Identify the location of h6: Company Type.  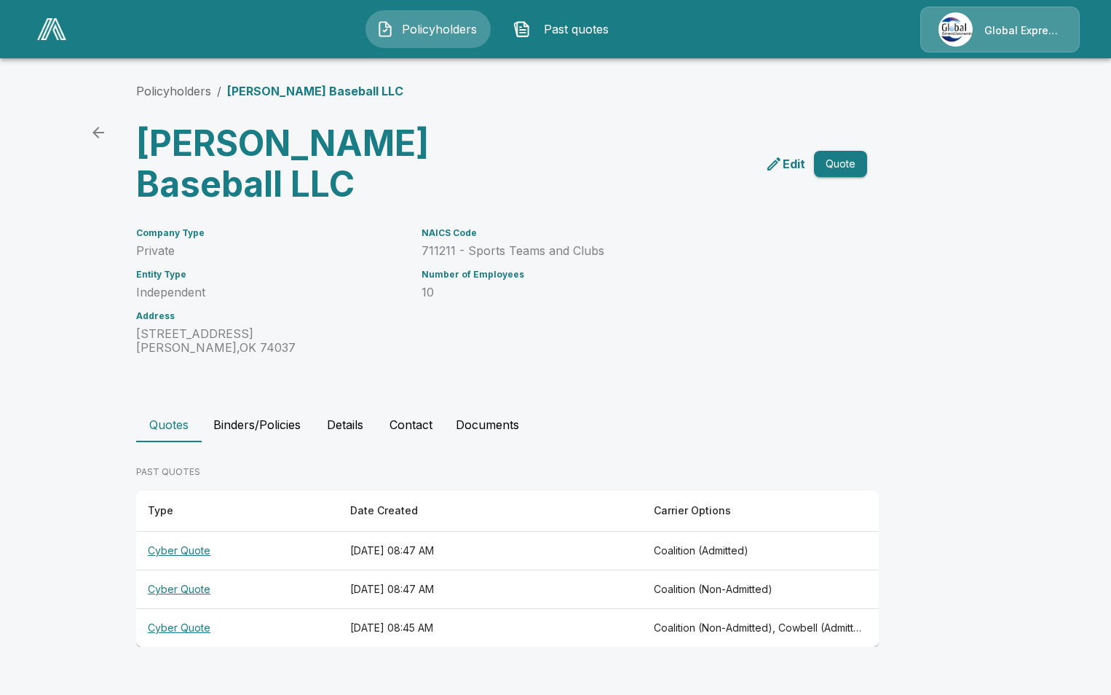
(270, 233).